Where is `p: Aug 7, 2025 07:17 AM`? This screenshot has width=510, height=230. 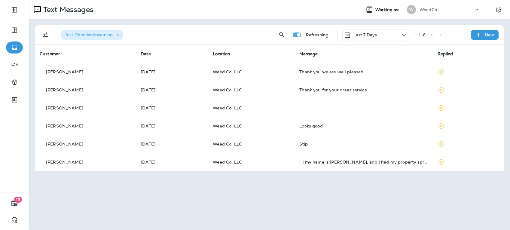
p: Aug 7, 2025 07:17 AM is located at coordinates (172, 144).